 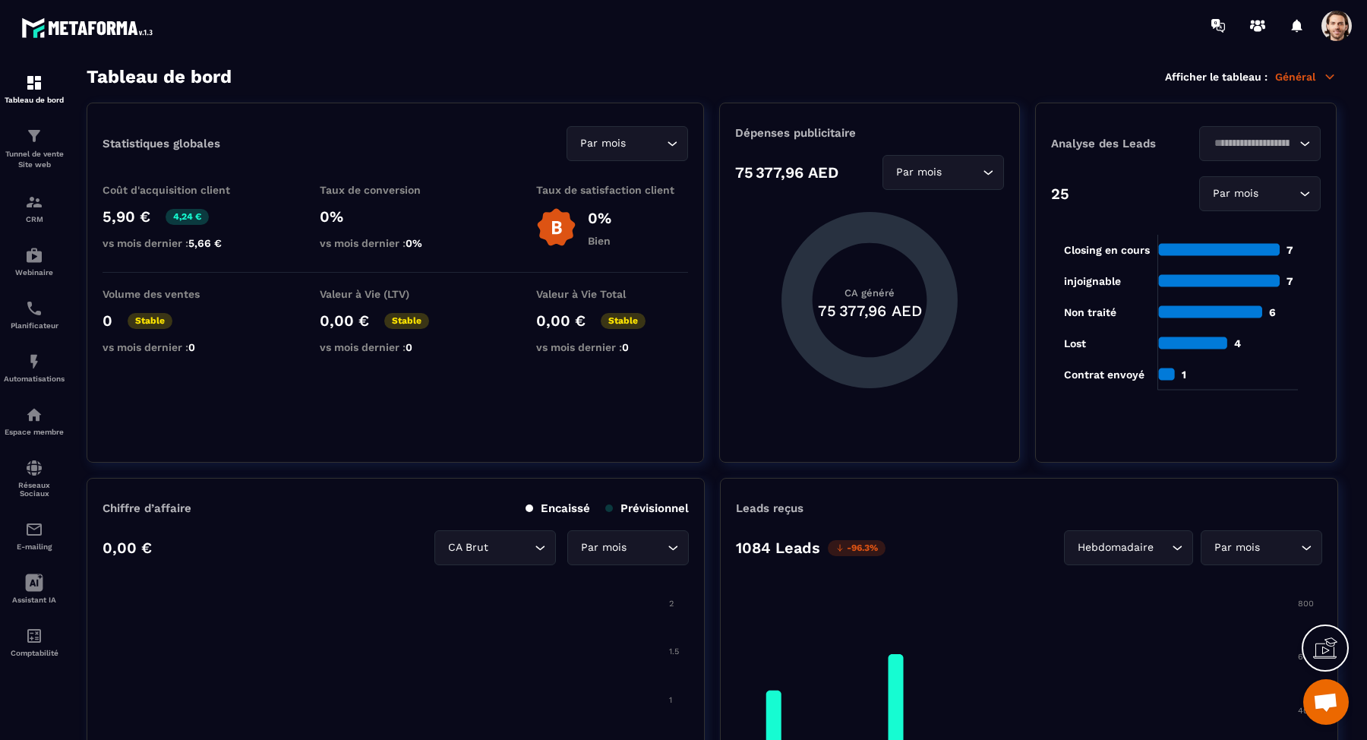 I want to click on tspan: Lost, so click(x=1074, y=343).